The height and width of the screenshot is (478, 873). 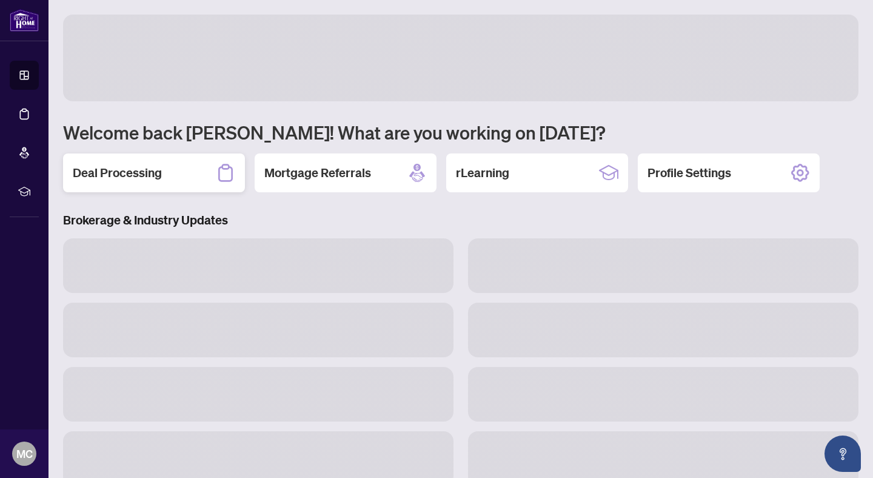 What do you see at coordinates (843, 453) in the screenshot?
I see `button: Open asap` at bounding box center [843, 453].